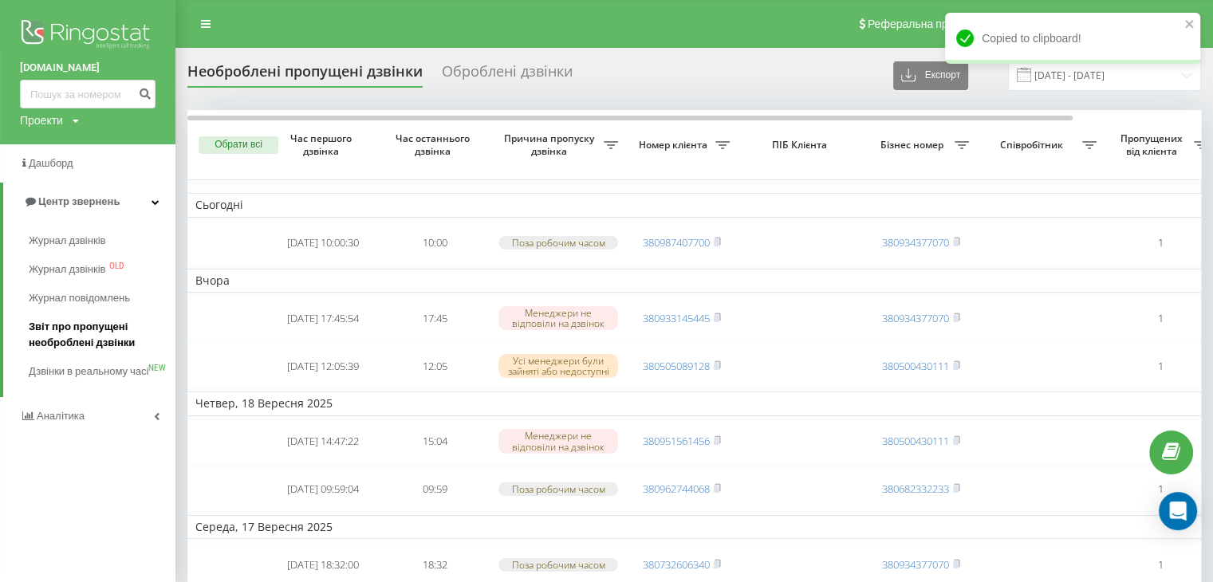 The height and width of the screenshot is (582, 1213). What do you see at coordinates (507, 75) in the screenshot?
I see `div: Оброблені дзвінки` at bounding box center [507, 75].